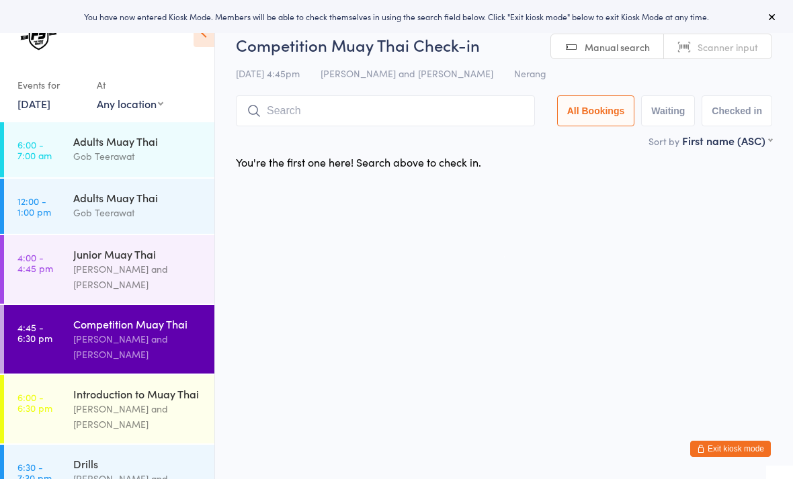 This screenshot has height=479, width=793. Describe the element at coordinates (138, 394) in the screenshot. I see `div: Introduction to Muay Thai` at that location.